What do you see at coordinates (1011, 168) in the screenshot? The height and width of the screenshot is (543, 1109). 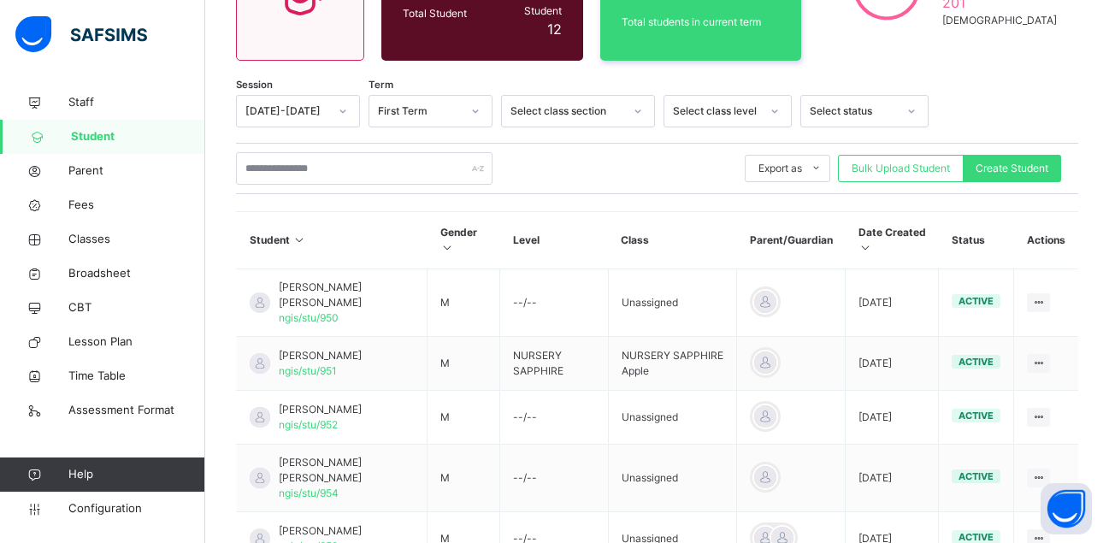 I see `span: Create Student` at bounding box center [1011, 168].